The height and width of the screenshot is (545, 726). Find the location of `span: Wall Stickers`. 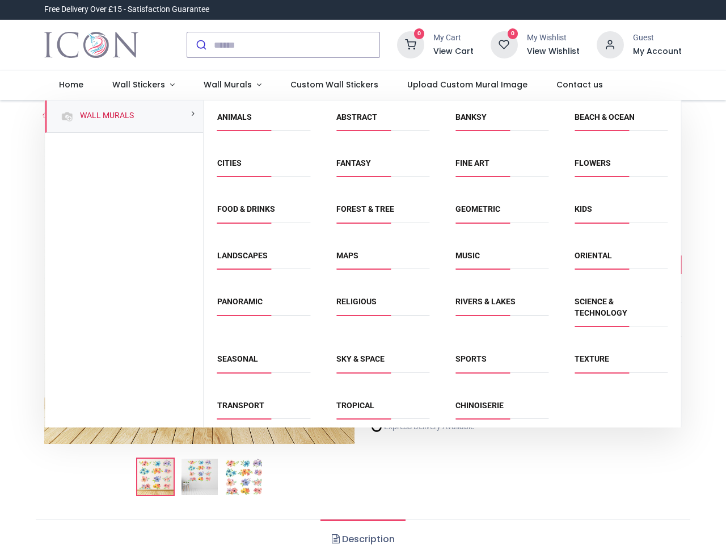

span: Wall Stickers is located at coordinates (138, 85).